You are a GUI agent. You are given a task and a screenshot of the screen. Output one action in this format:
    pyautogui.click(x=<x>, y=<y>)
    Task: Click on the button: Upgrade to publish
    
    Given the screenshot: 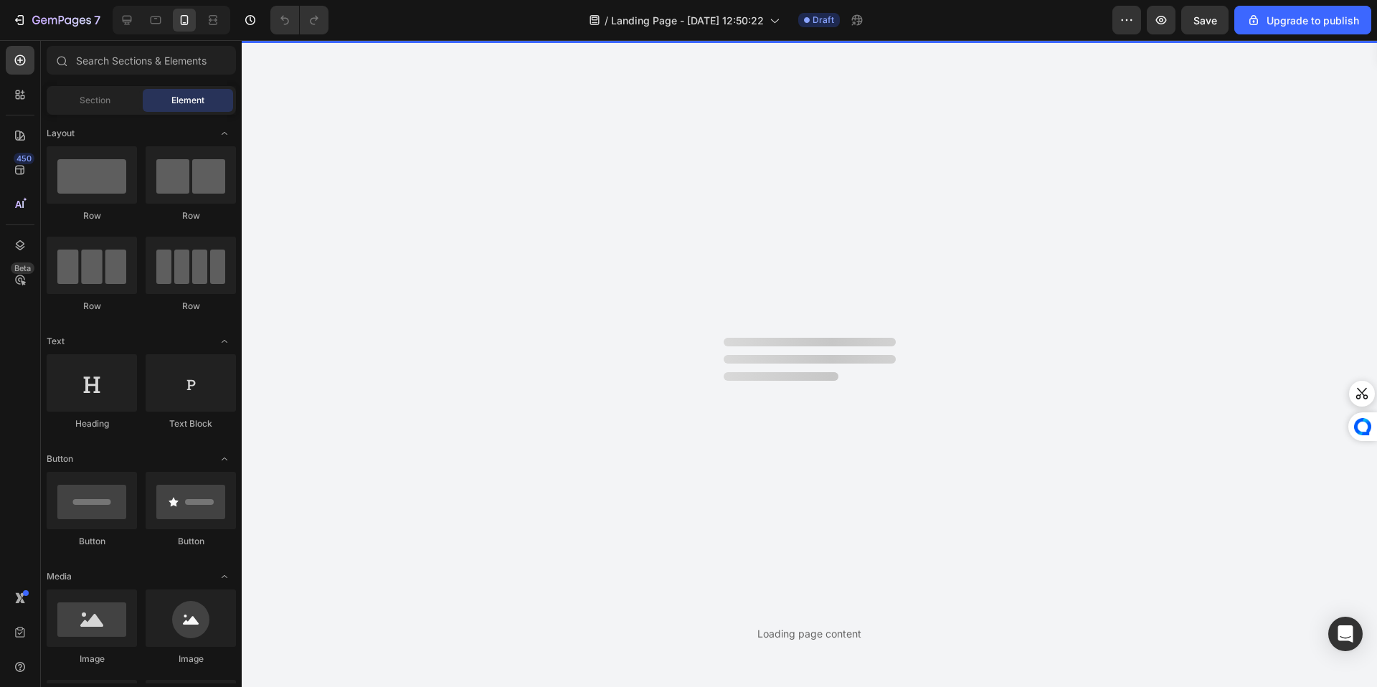 What is the action you would take?
    pyautogui.click(x=1302, y=20)
    